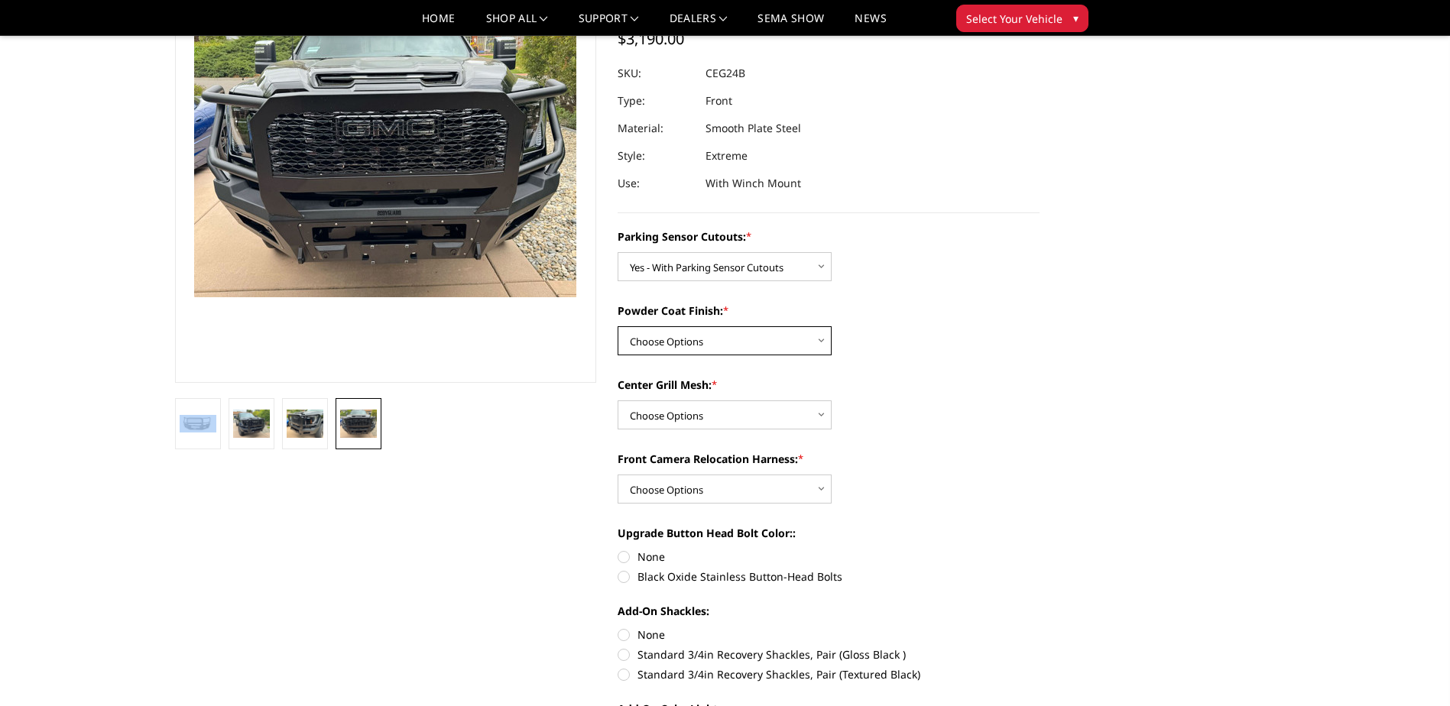  What do you see at coordinates (438, 24) in the screenshot?
I see `a: Home` at bounding box center [438, 24].